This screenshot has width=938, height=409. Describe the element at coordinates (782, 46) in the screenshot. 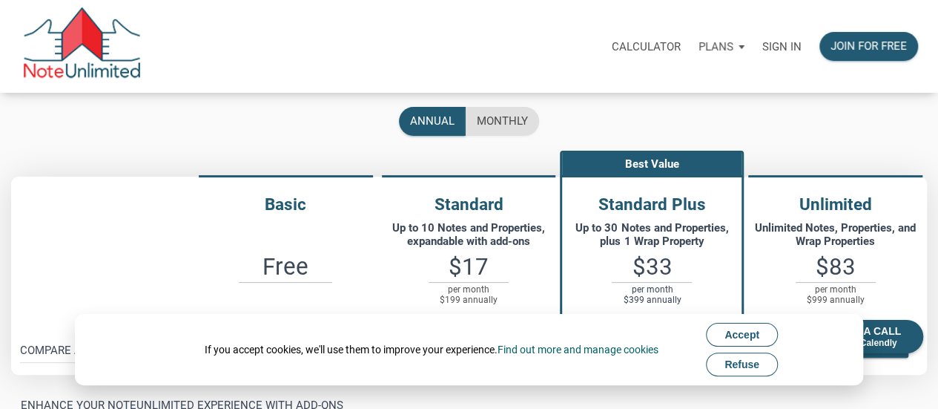

I see `a: Sign in` at that location.